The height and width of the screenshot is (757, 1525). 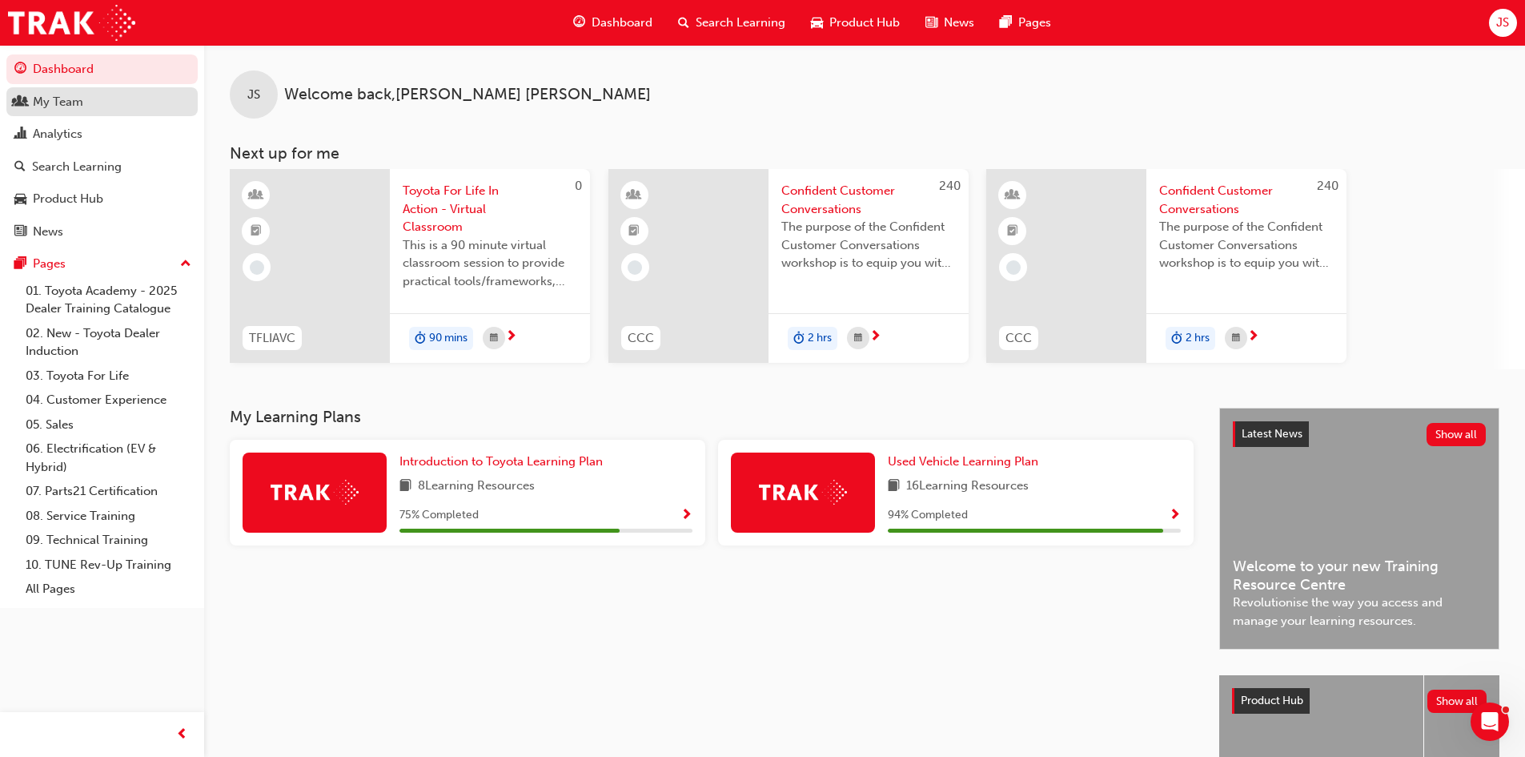 I want to click on a: 05. Sales, so click(x=108, y=424).